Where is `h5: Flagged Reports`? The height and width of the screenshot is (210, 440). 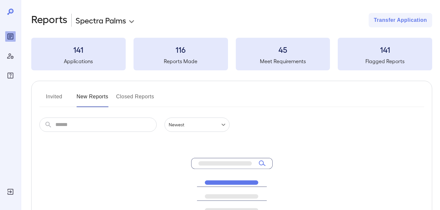
h5: Flagged Reports is located at coordinates (385, 61).